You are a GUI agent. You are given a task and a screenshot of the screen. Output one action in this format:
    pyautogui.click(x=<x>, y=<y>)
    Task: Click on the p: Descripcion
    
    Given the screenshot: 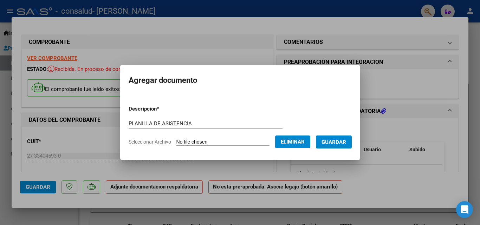 What is the action you would take?
    pyautogui.click(x=162, y=109)
    